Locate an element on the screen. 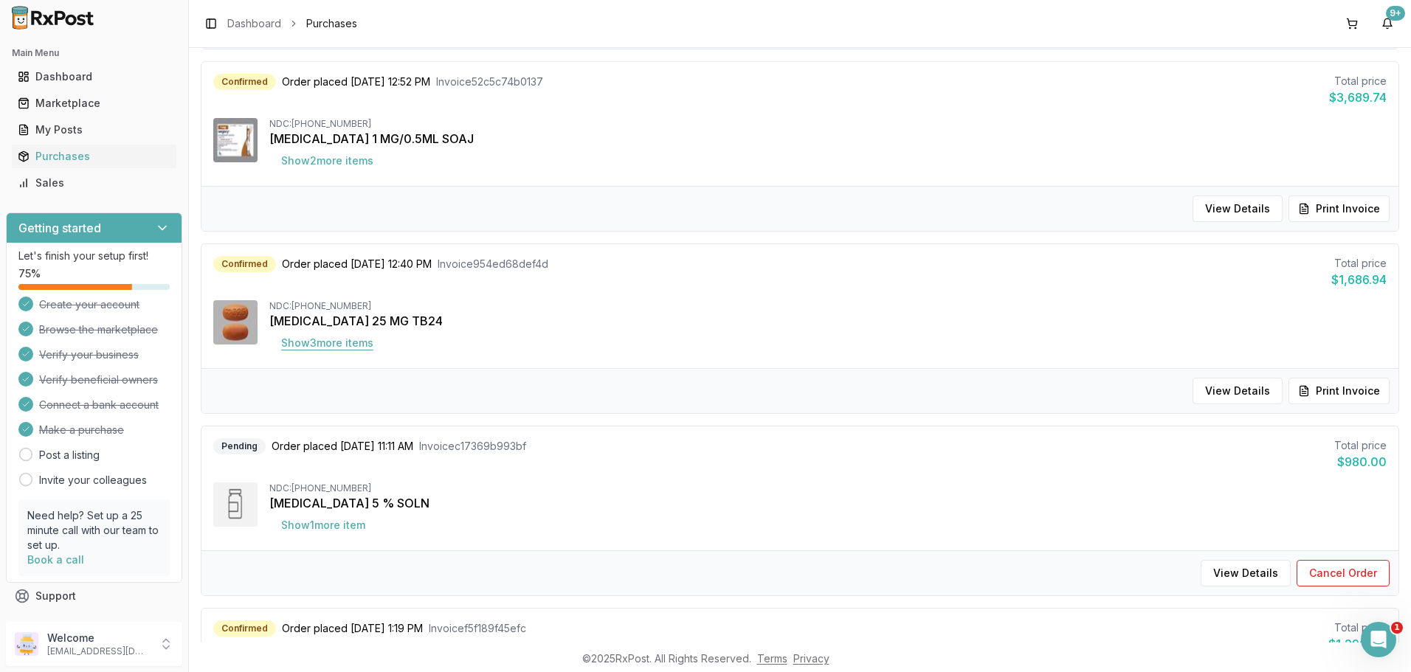 This screenshot has width=1411, height=672. span: 1 is located at coordinates (1397, 628).